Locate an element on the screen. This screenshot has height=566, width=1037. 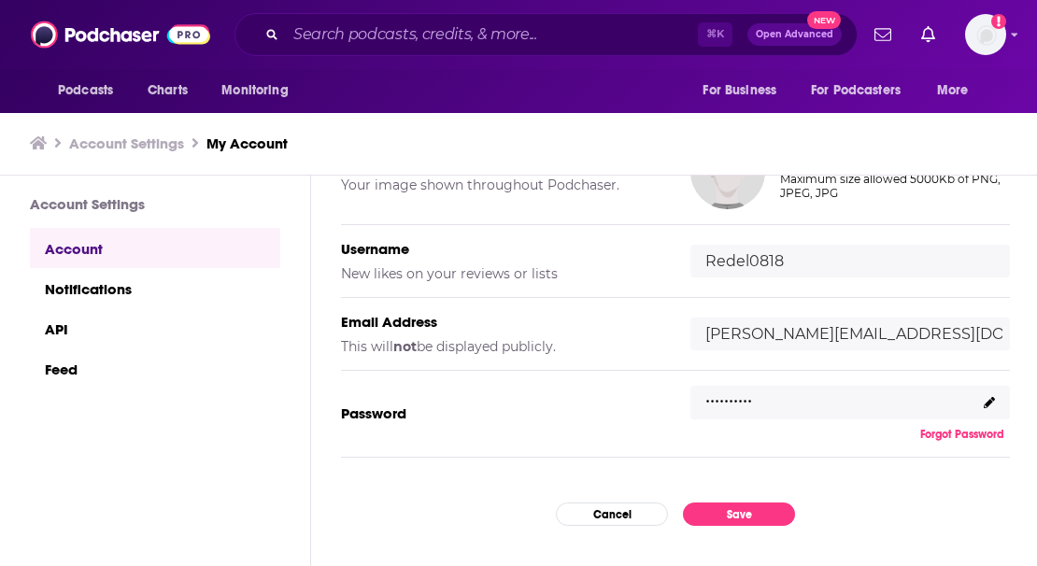
h5: Email Address is located at coordinates (501, 321).